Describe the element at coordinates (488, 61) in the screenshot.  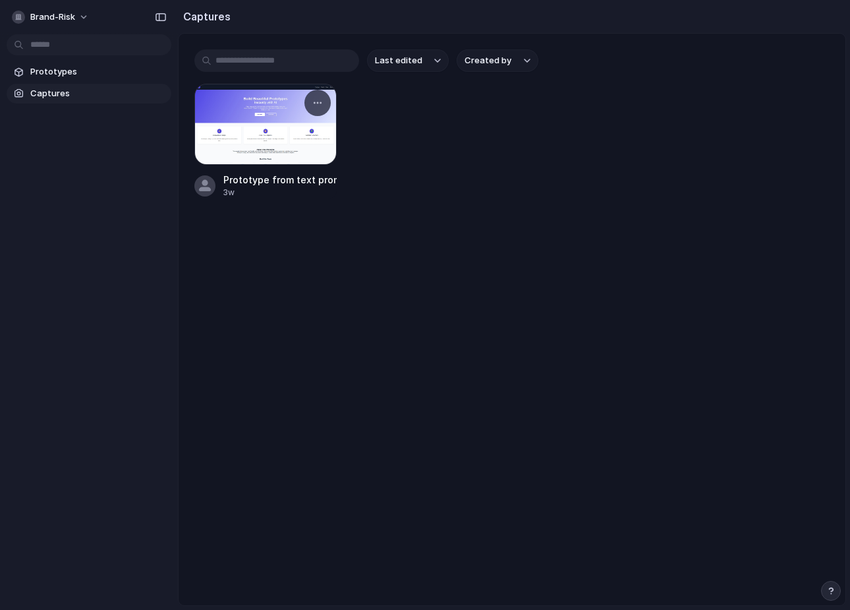
I see `span: Created by` at that location.